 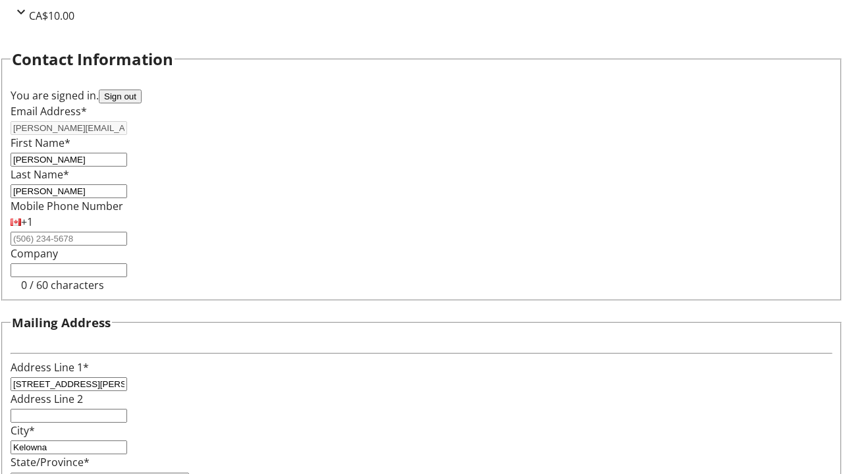 What do you see at coordinates (50, 462) in the screenshot?
I see `label: State/Province*` at bounding box center [50, 462].